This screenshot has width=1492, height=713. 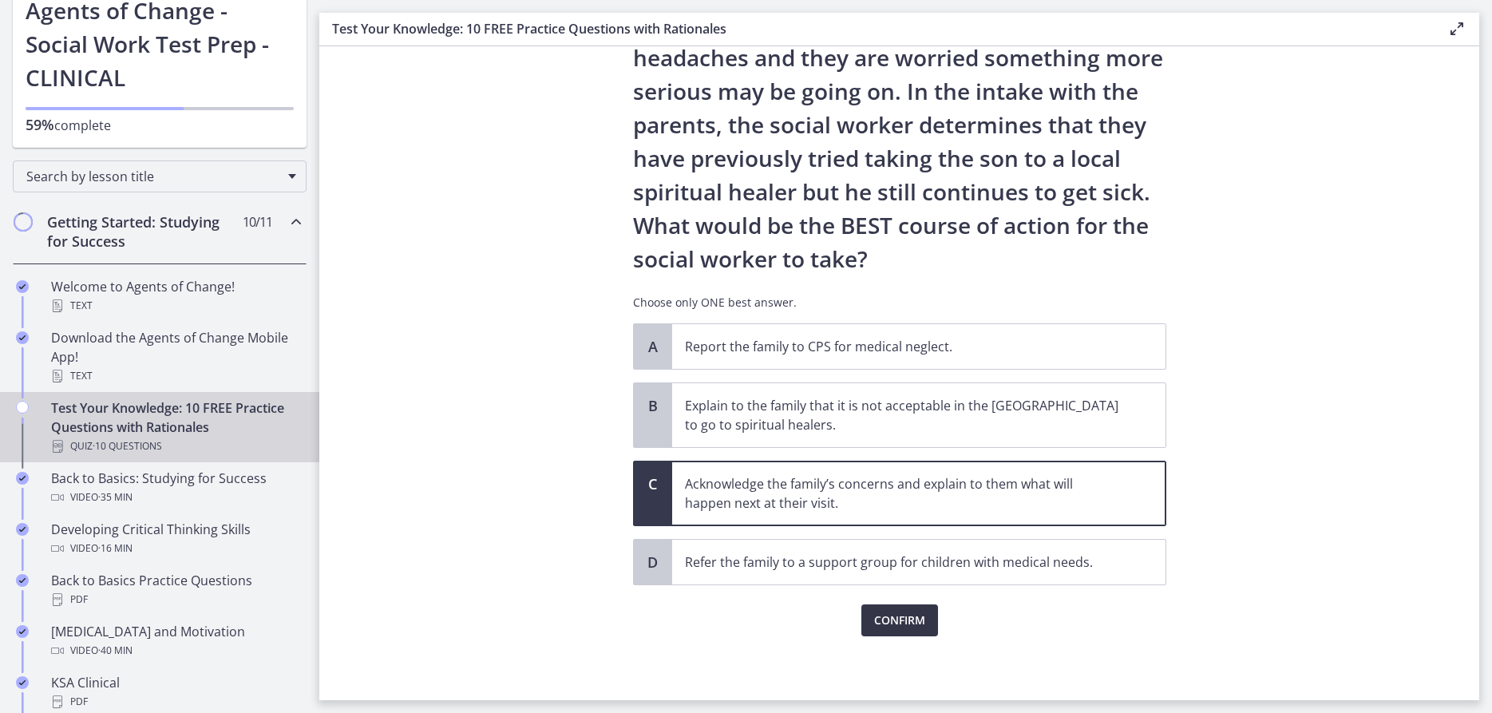 What do you see at coordinates (176, 590) in the screenshot?
I see `div: Back to Basics Practice Questions` at bounding box center [176, 590].